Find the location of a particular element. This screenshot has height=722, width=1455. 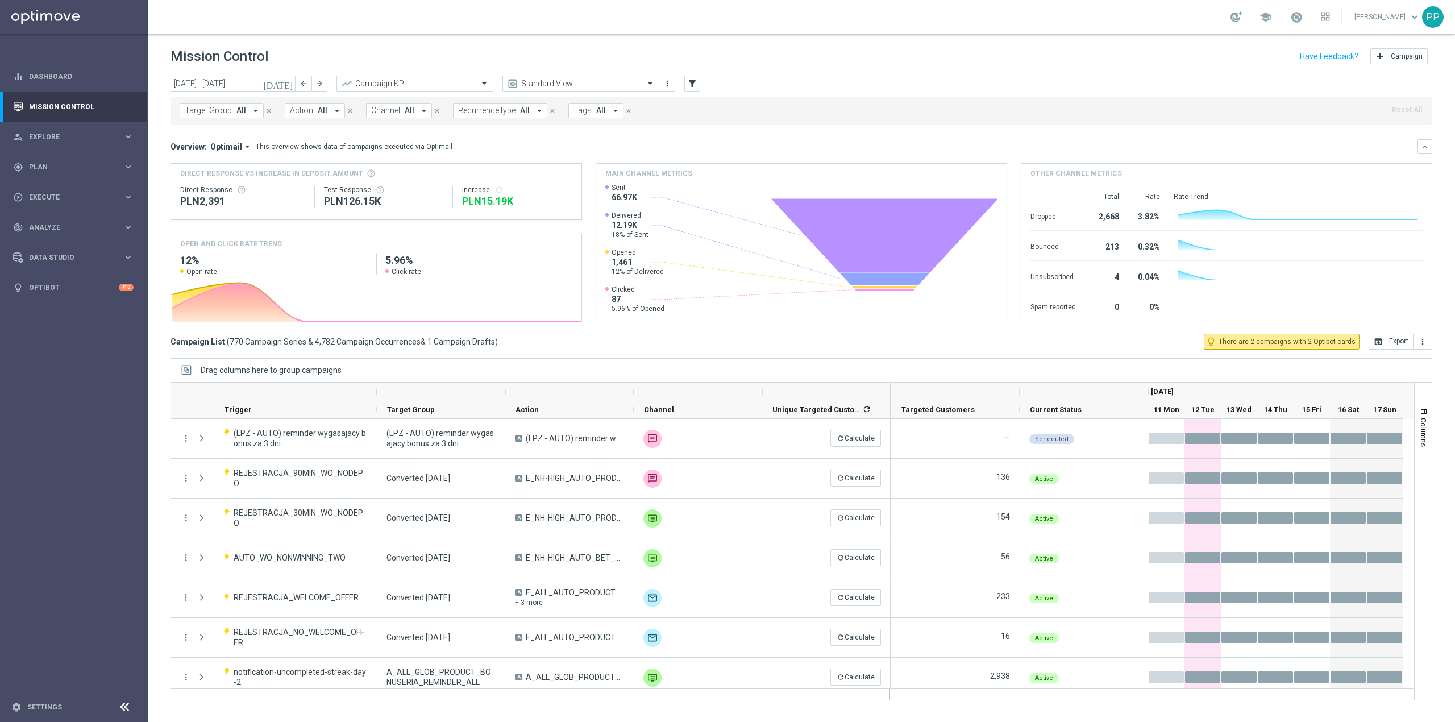

div: Total is located at coordinates (1104, 197).